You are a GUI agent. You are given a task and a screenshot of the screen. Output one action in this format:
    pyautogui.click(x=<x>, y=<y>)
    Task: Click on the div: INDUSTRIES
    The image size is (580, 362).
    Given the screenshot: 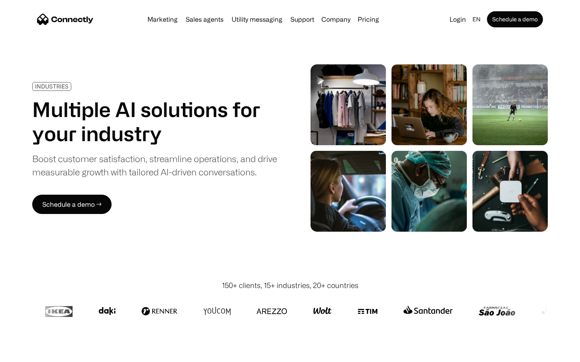 What is the action you would take?
    pyautogui.click(x=52, y=86)
    